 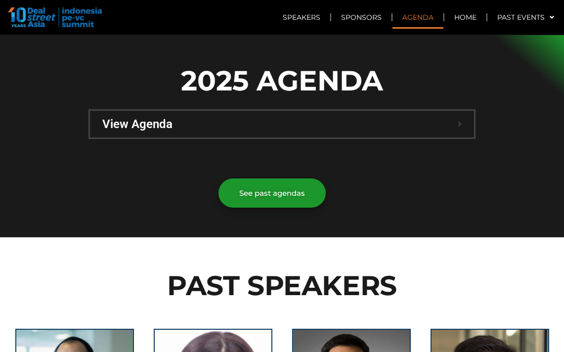 I want to click on a: See past agendas, so click(x=272, y=193).